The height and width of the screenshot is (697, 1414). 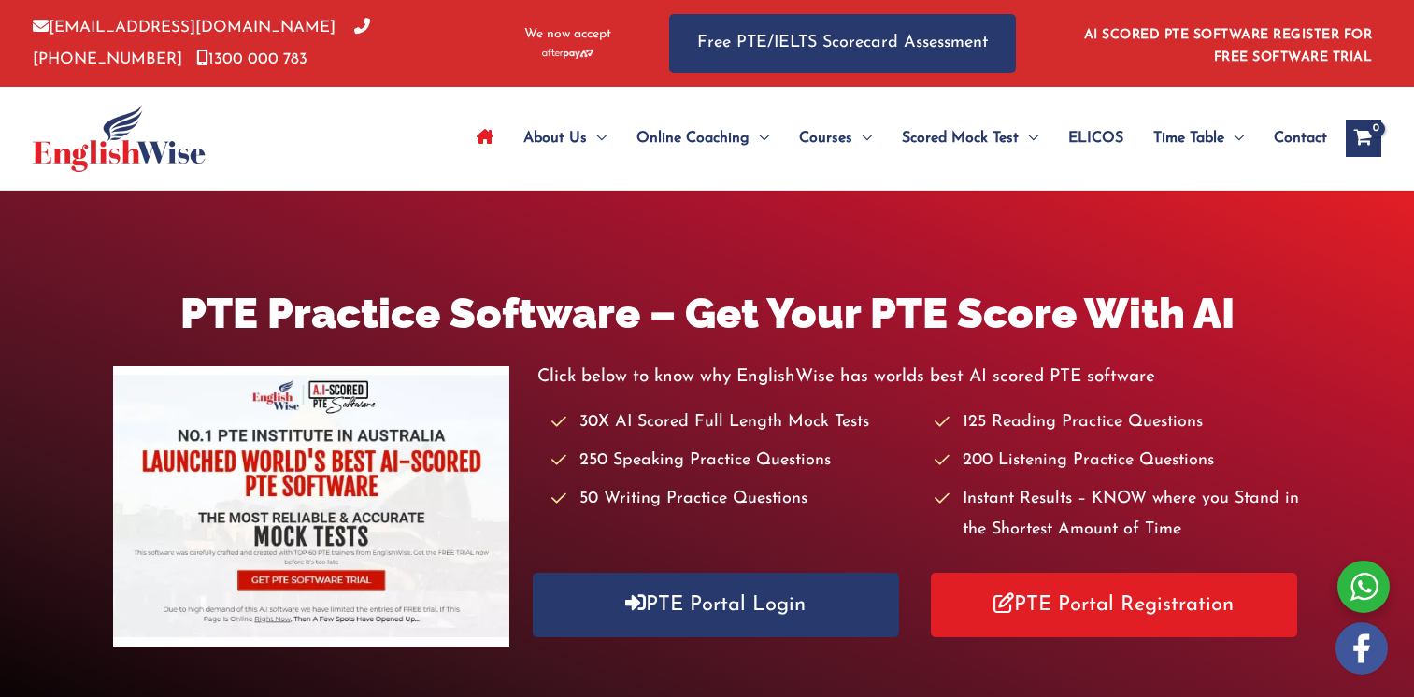 I want to click on a: Free PTE/IELTS Scorecard Assessment, so click(x=842, y=43).